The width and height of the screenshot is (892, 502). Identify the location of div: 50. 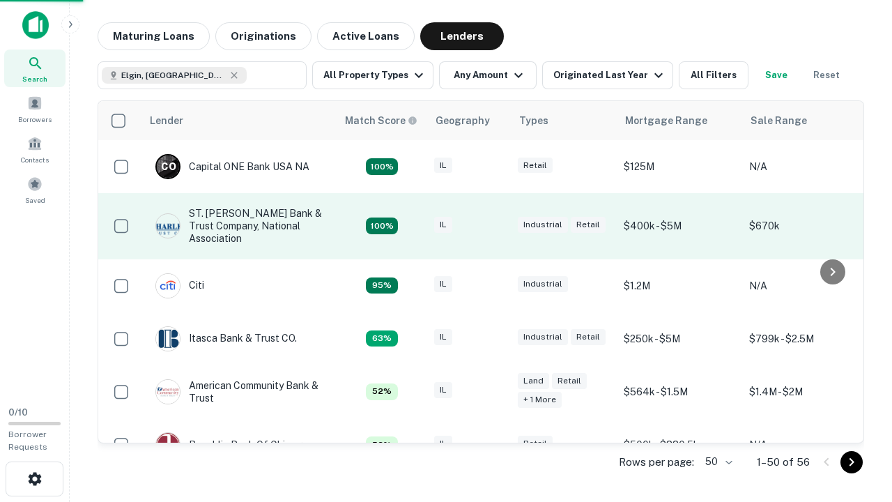
(717, 461).